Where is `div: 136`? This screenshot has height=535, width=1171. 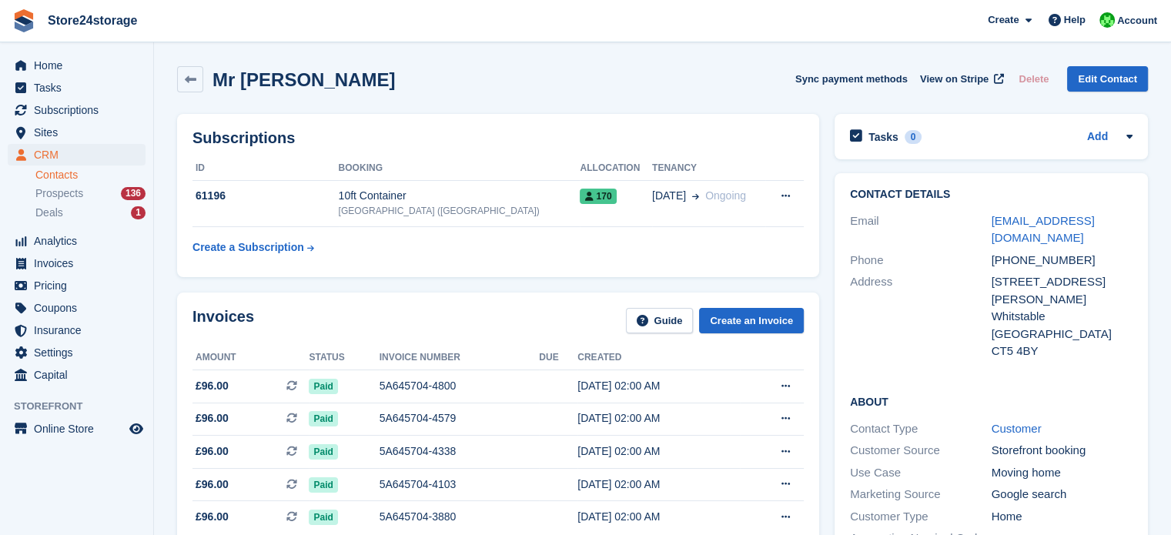 div: 136 is located at coordinates (133, 193).